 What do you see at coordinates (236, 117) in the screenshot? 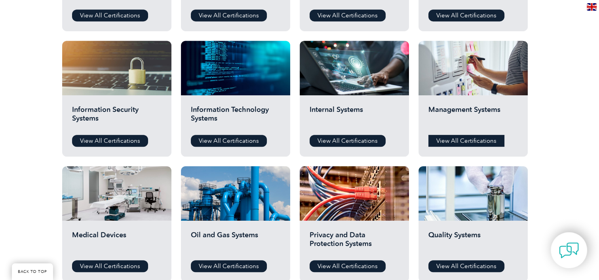
I see `h2: Information Technology Systems` at bounding box center [236, 117].